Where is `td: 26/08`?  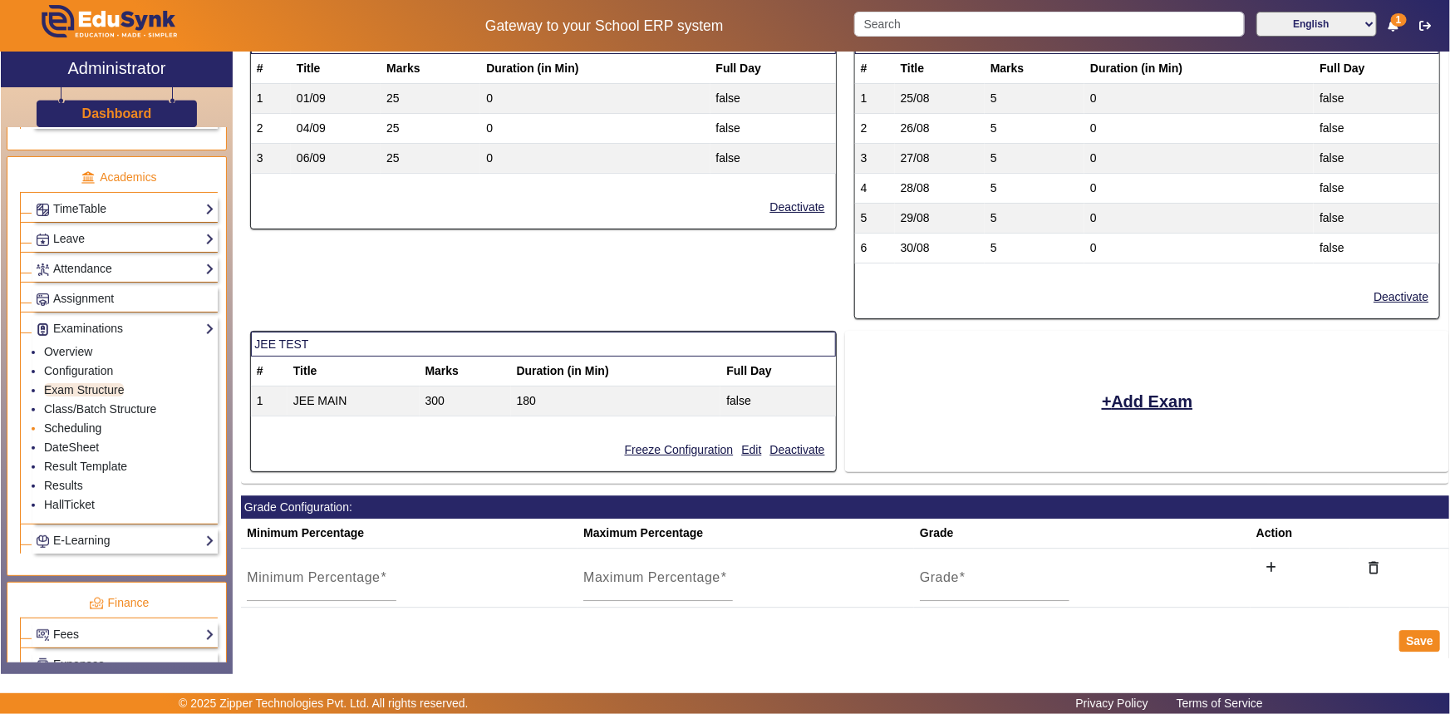 td: 26/08 is located at coordinates (940, 129).